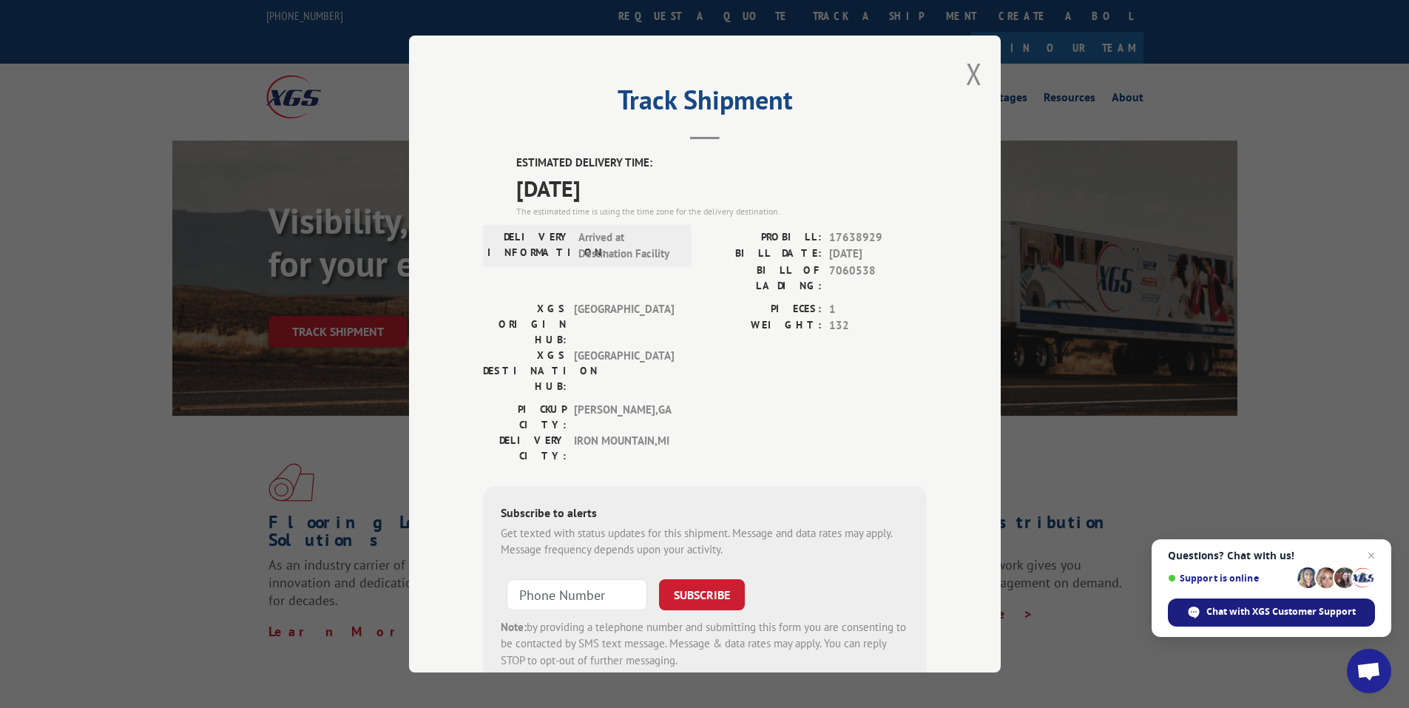  What do you see at coordinates (878, 309) in the screenshot?
I see `span: 1` at bounding box center [878, 309].